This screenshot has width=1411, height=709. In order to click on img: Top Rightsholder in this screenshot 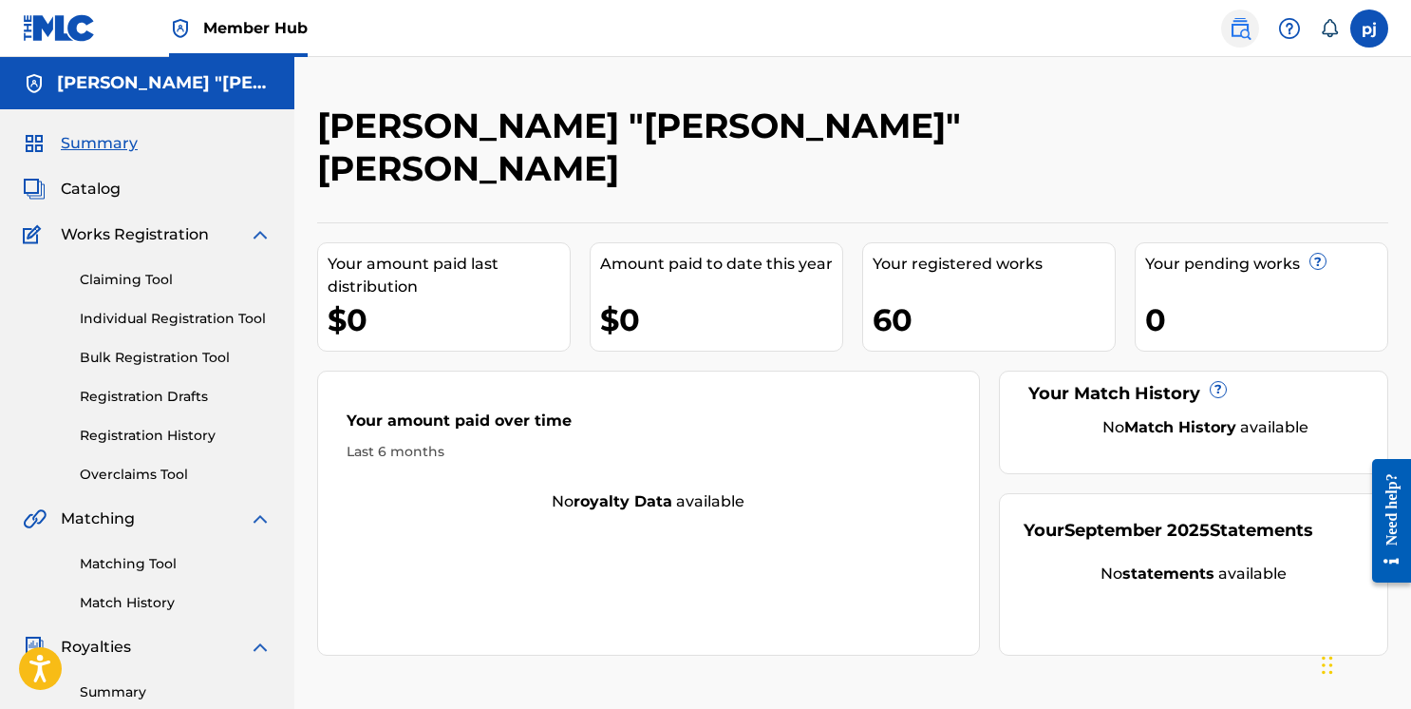, I will do `click(180, 28)`.